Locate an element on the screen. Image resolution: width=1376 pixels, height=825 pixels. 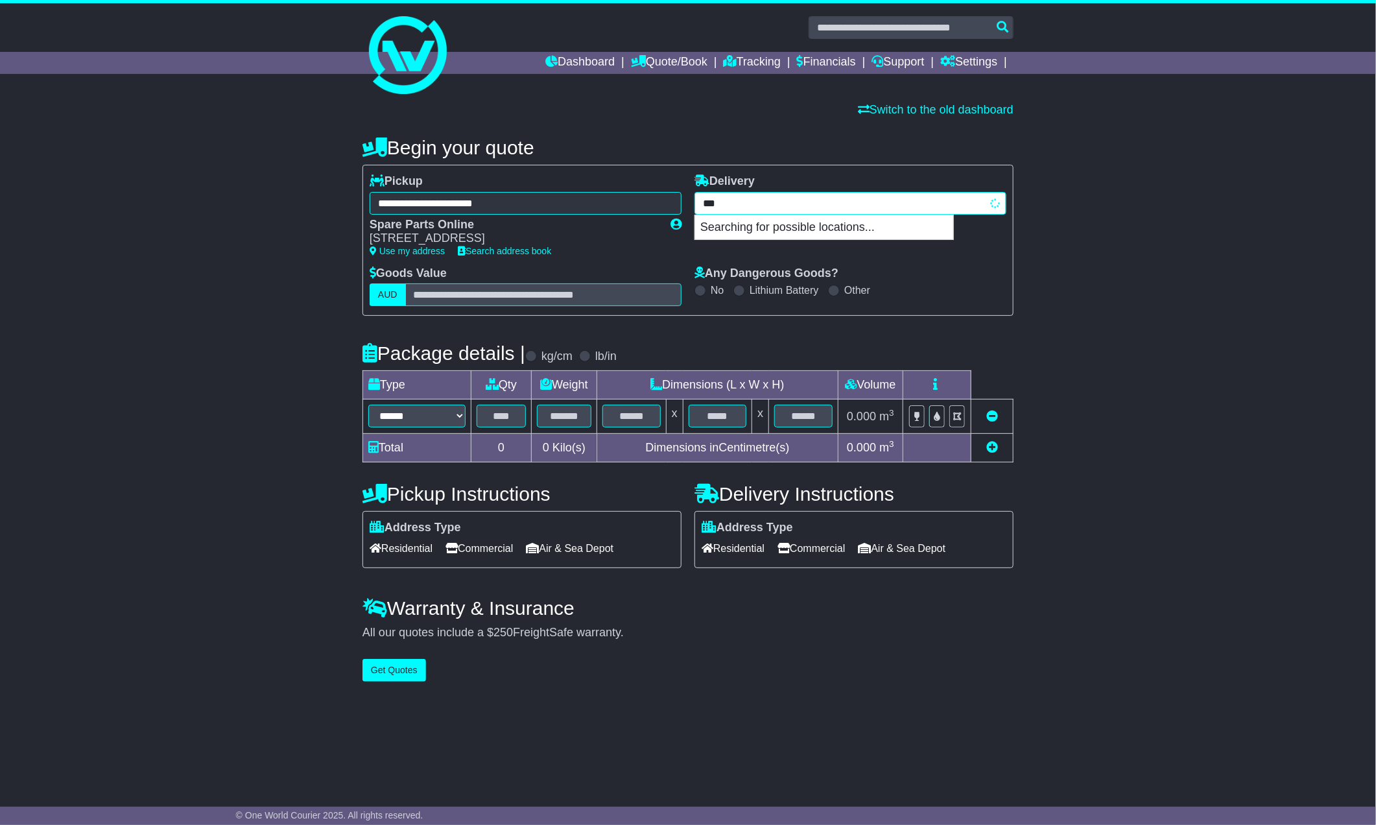
label: Delivery is located at coordinates (725, 182).